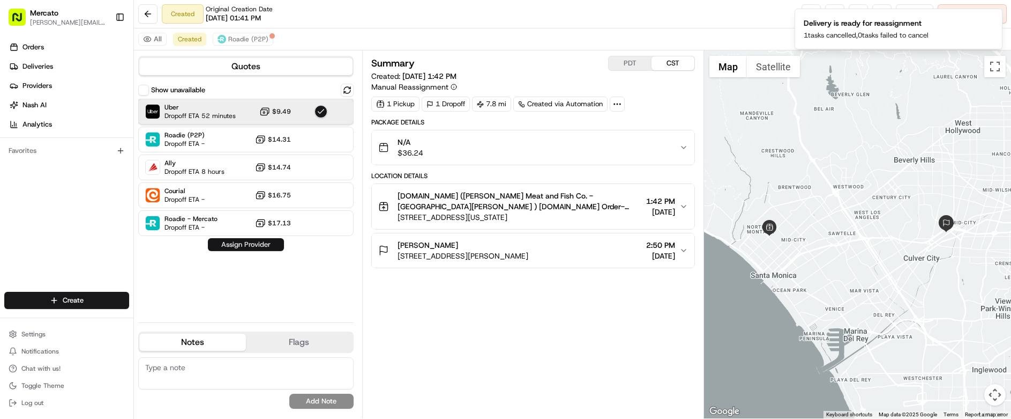 The height and width of the screenshot is (419, 1011). I want to click on div: Package Details, so click(533, 122).